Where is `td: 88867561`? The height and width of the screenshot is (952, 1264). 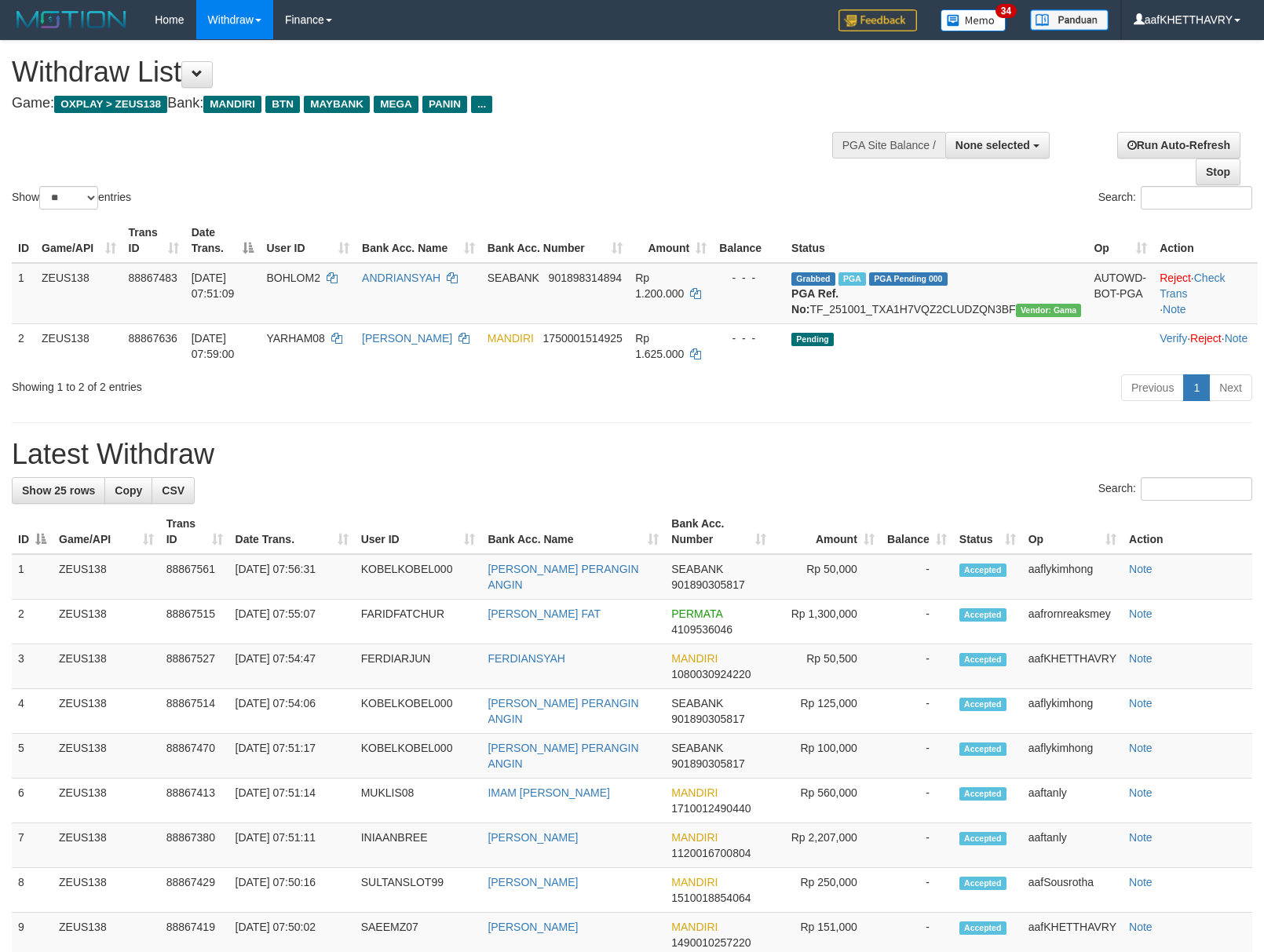 td: 88867561 is located at coordinates (195, 577).